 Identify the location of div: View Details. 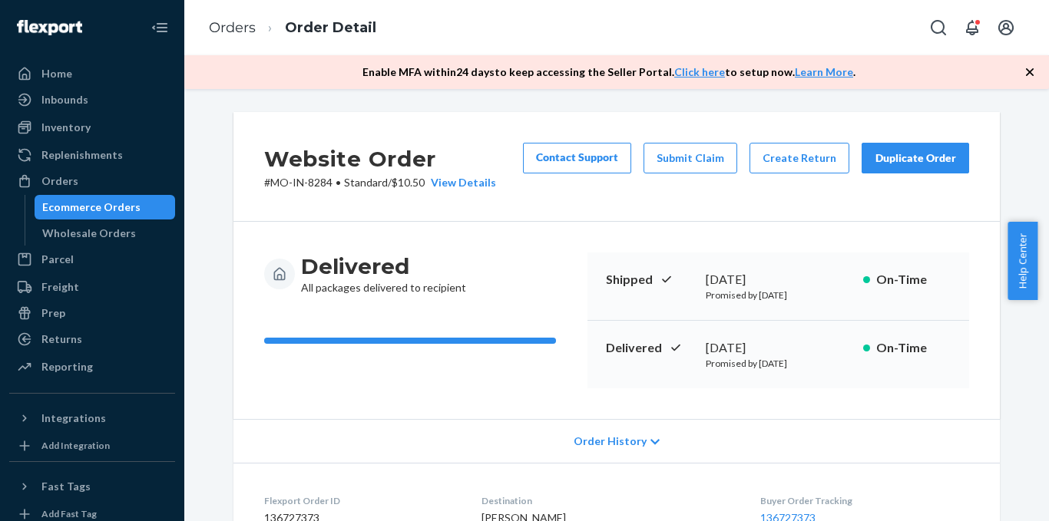
(460, 183).